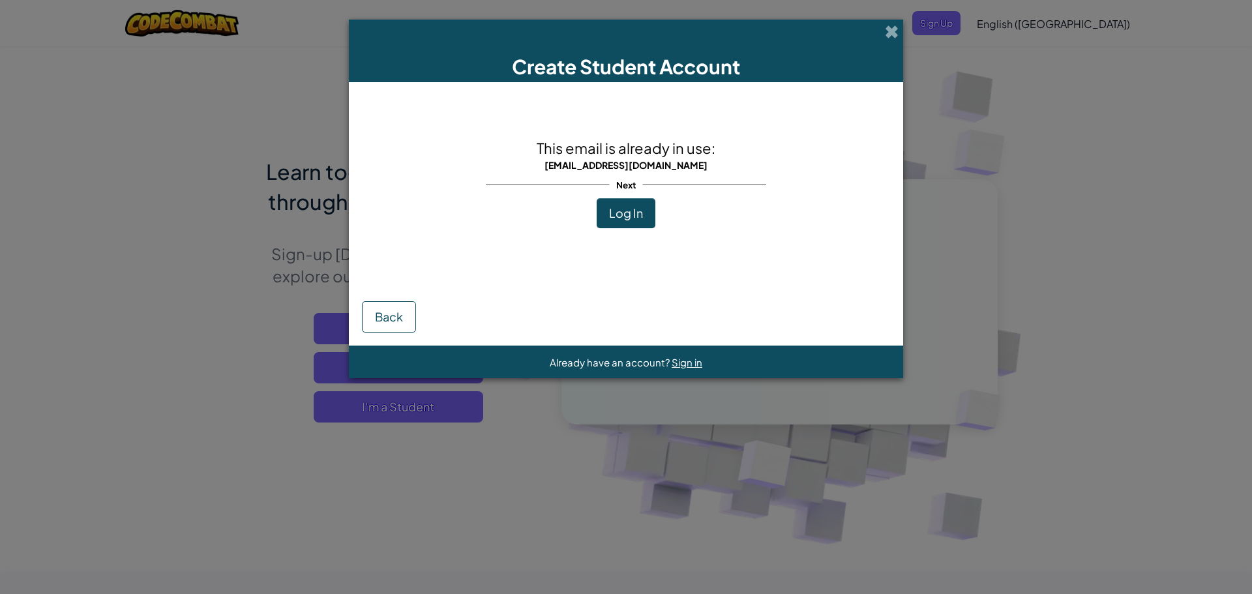 The width and height of the screenshot is (1252, 594). I want to click on span: Sign in, so click(686, 362).